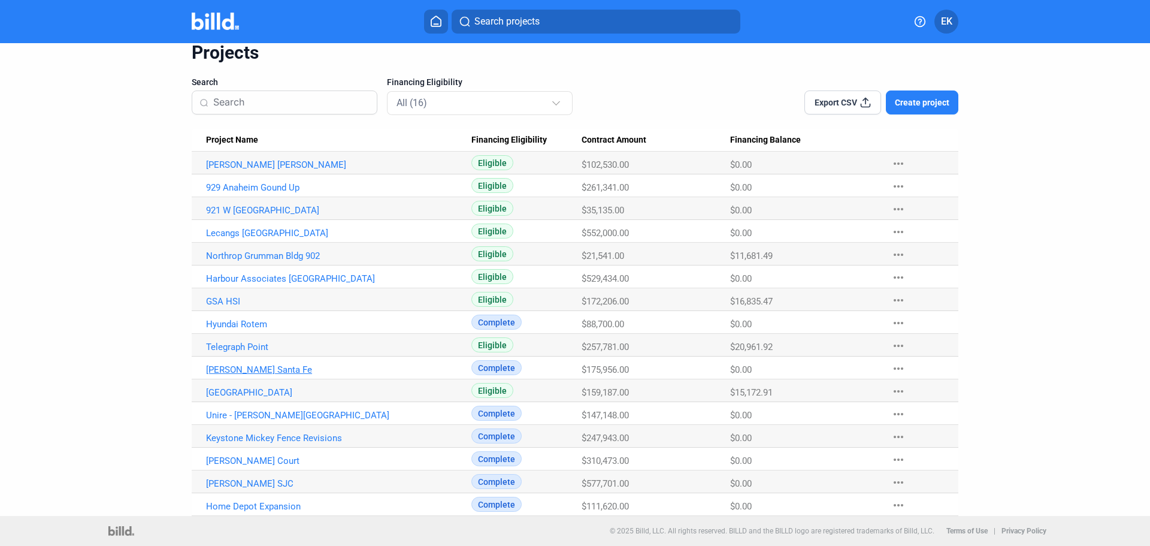 This screenshot has width=1150, height=546. I want to click on span: $159,187.00, so click(605, 392).